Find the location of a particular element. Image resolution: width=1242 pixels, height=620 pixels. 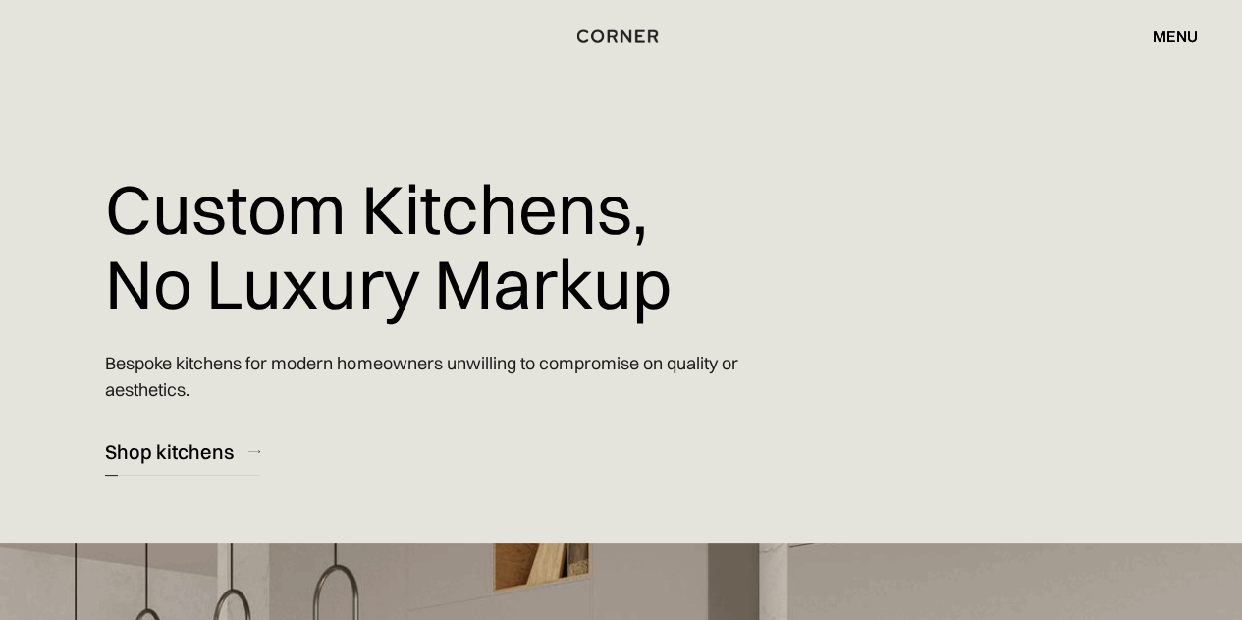

div: Shop kitchens is located at coordinates (169, 451).